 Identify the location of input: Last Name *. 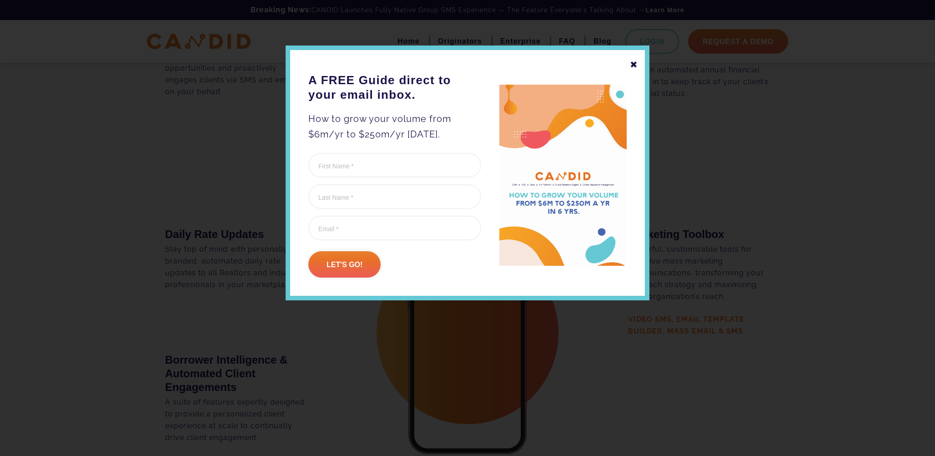
(395, 196).